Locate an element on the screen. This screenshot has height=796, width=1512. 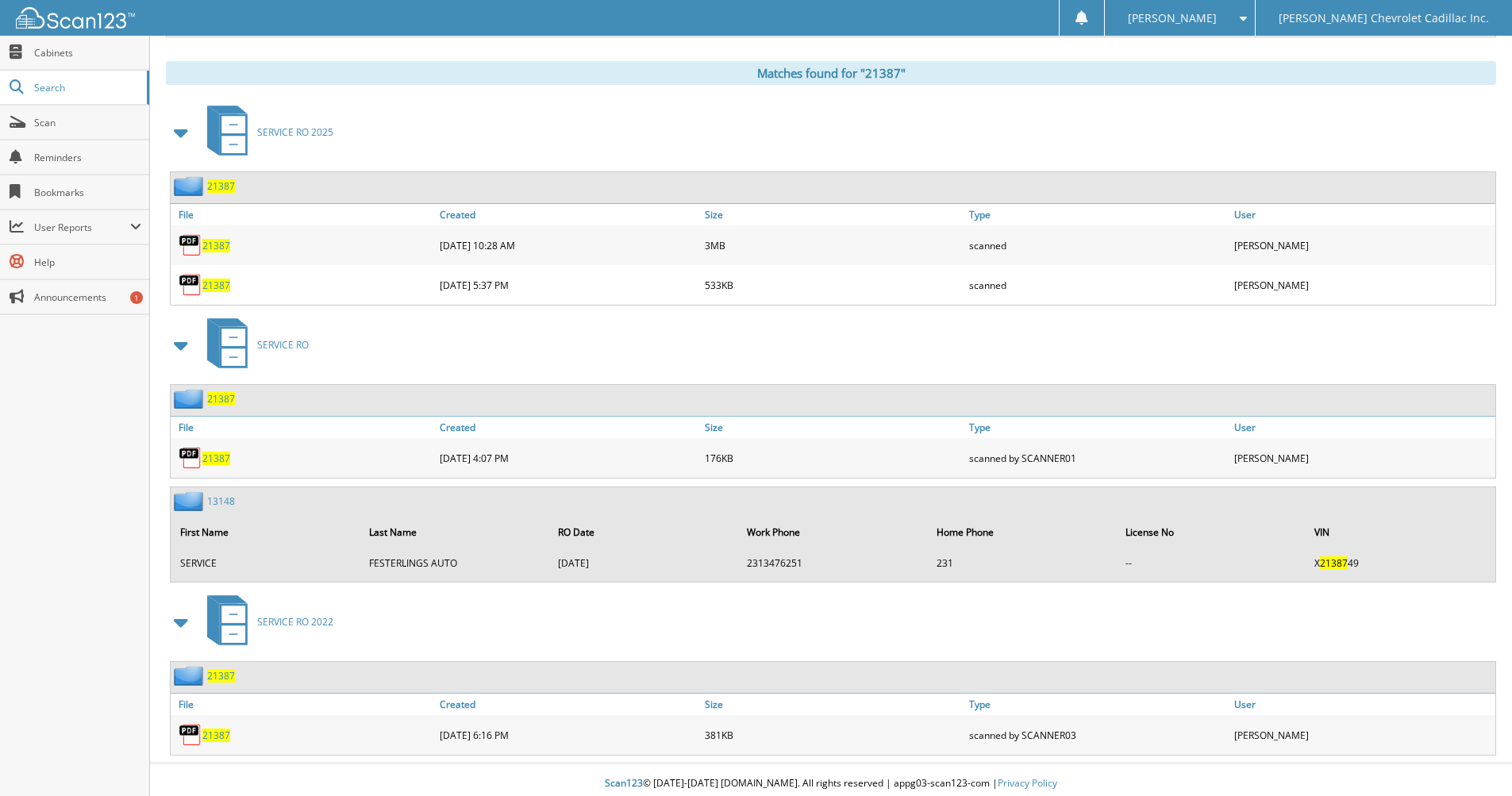
th: Home Phone is located at coordinates (1023, 531).